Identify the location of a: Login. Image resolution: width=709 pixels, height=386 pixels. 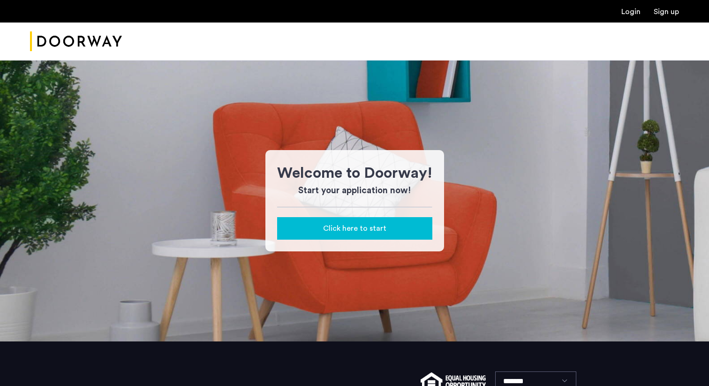
(630, 12).